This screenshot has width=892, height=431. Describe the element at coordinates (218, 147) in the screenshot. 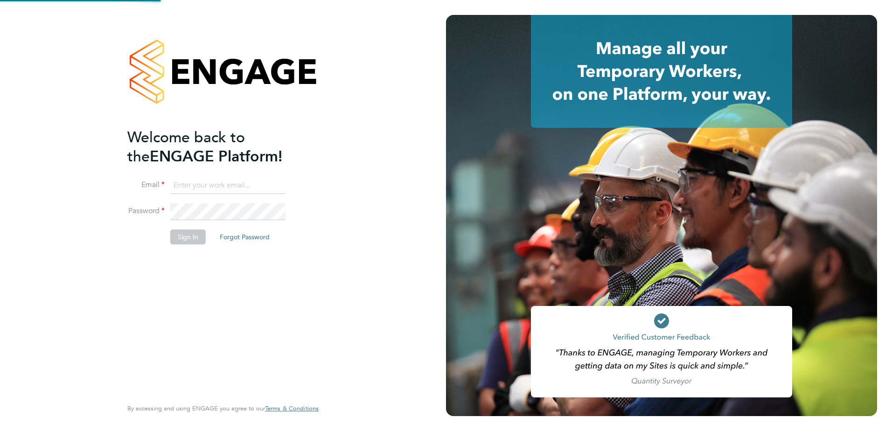

I see `h2: ENGAGE Platform!` at that location.